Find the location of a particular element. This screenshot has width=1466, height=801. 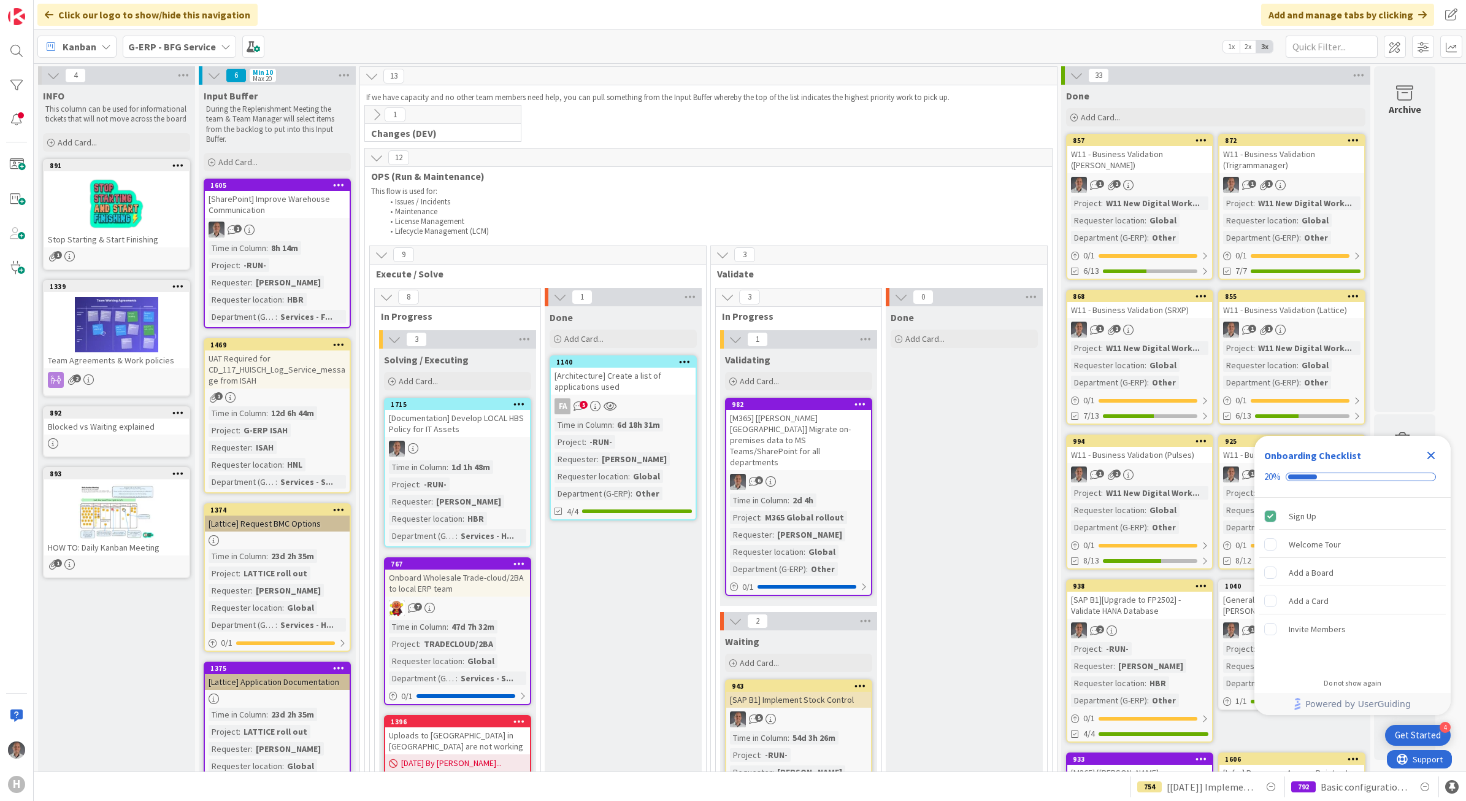

div: 767Onboard Wholesale Trade-cloud/2BA to local ERP team is located at coordinates (458, 577).